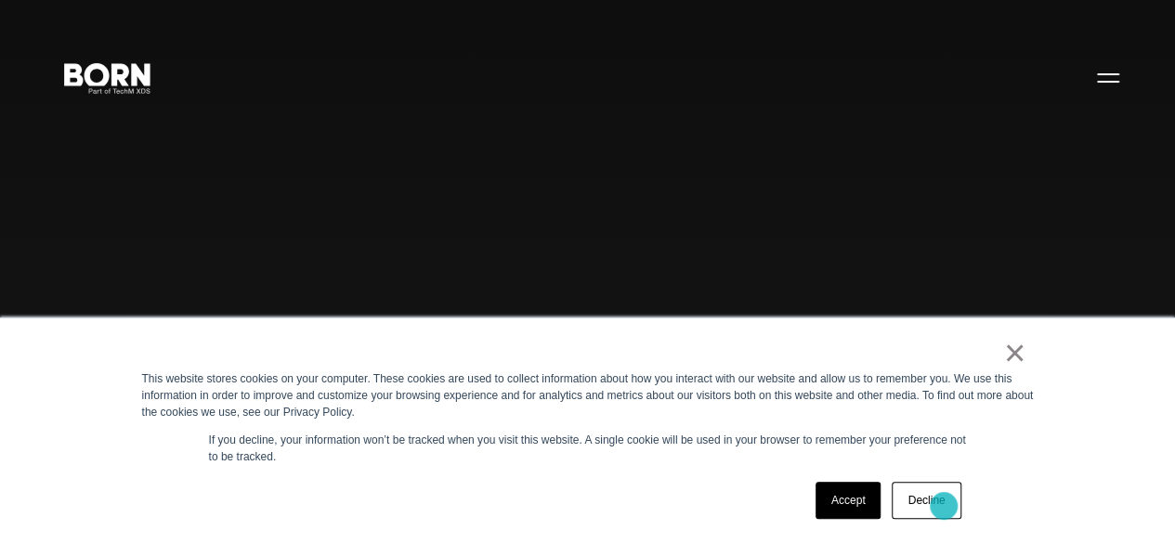 The width and height of the screenshot is (1175, 543). What do you see at coordinates (588, 396) in the screenshot?
I see `div: This website stores cookies on your computer. These cookies are used to collect information about...` at bounding box center [588, 396].